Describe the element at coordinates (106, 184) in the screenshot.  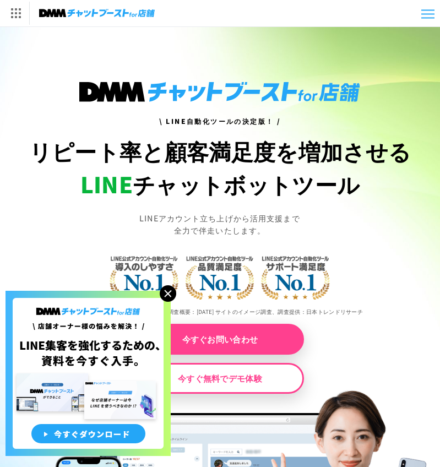
I see `span: LINE` at that location.